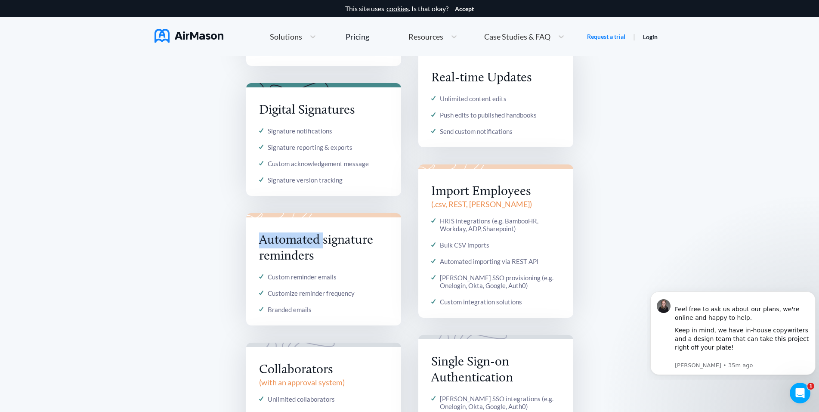 The image size is (819, 412). Describe the element at coordinates (286, 37) in the screenshot. I see `span: Solutions` at that location.